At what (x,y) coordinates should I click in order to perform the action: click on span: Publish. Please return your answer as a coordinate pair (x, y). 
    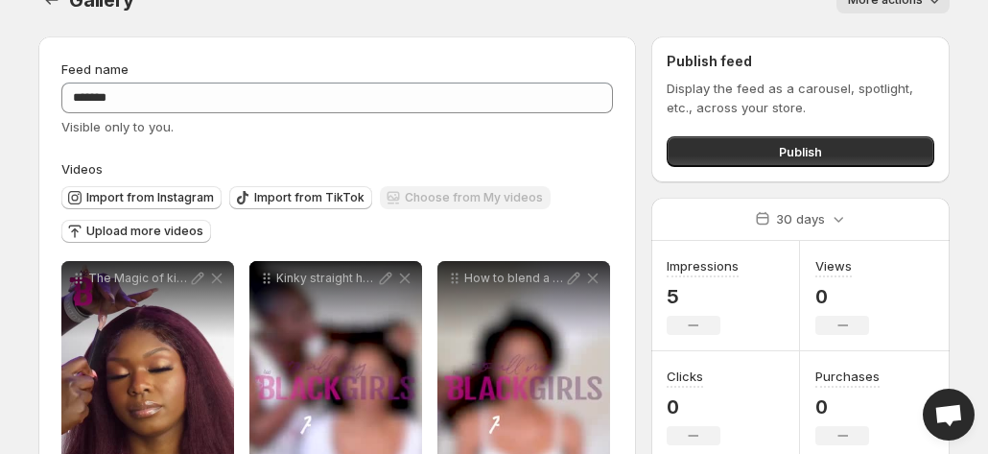
    Looking at the image, I should click on (800, 152).